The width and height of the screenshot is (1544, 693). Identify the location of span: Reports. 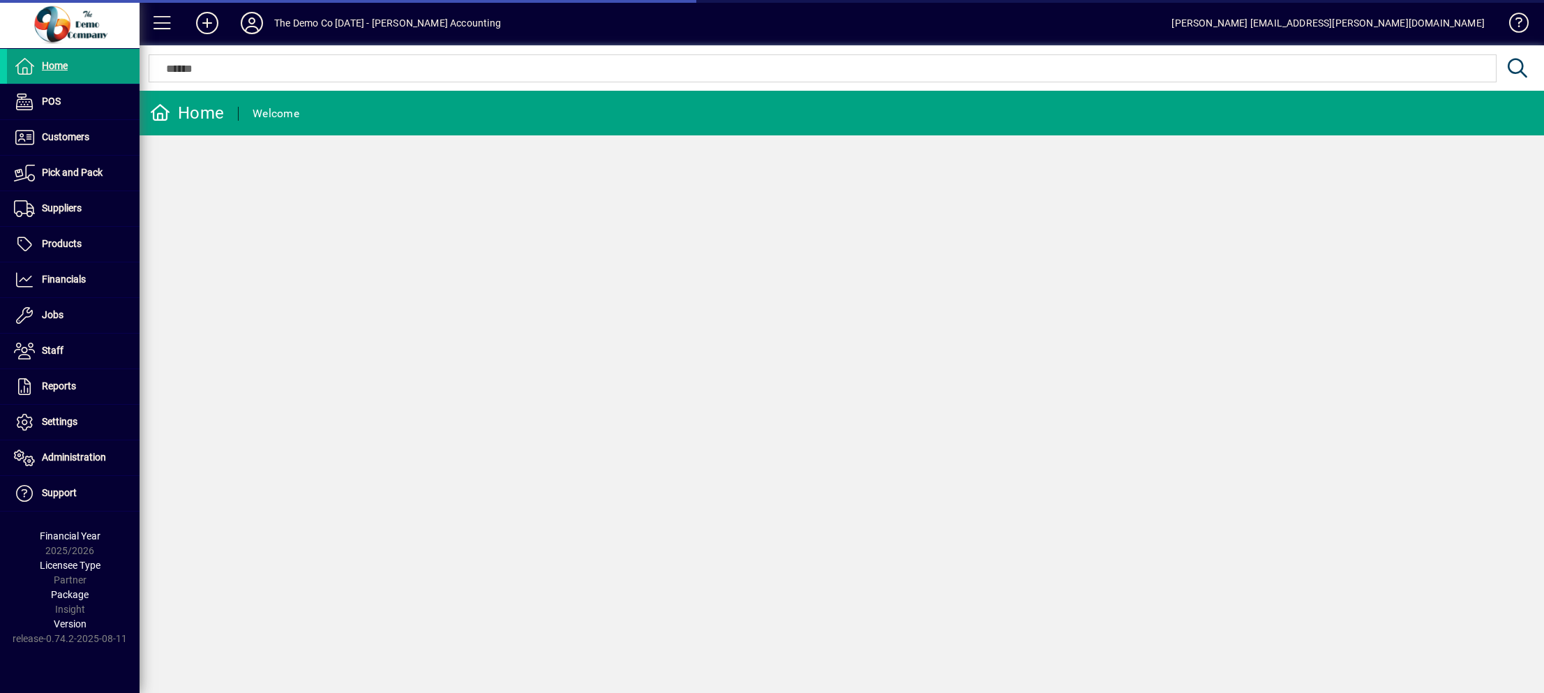
(59, 386).